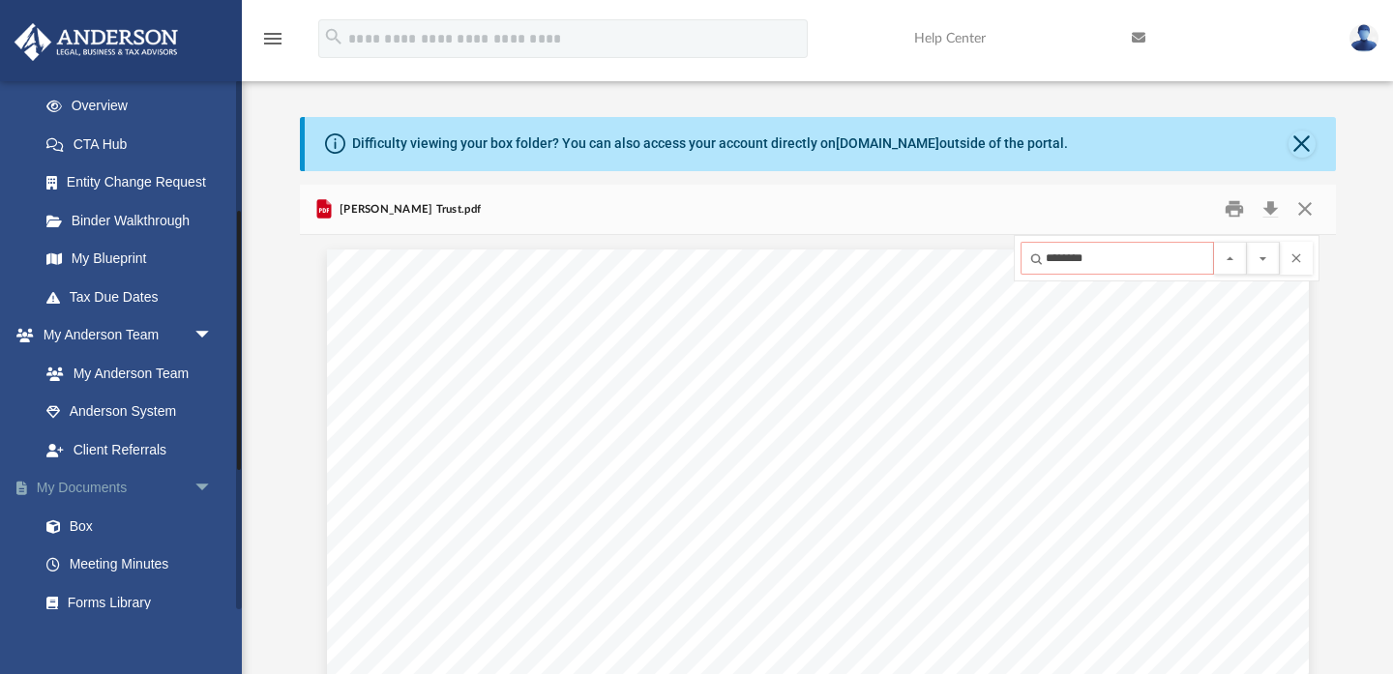  Describe the element at coordinates (134, 565) in the screenshot. I see `a: Meeting Minutes` at that location.